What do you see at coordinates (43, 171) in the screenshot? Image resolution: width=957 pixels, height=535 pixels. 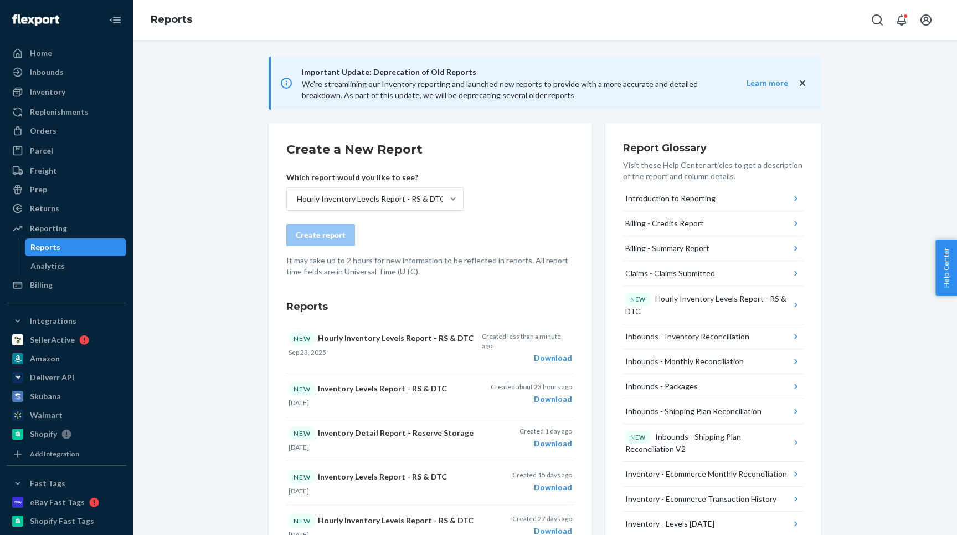 I see `div: Freight` at bounding box center [43, 171].